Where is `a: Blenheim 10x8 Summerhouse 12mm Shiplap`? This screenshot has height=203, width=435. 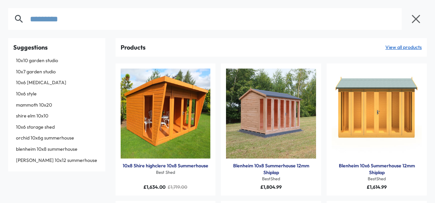 a: Blenheim 10x8 Summerhouse 12mm Shiplap is located at coordinates (271, 169).